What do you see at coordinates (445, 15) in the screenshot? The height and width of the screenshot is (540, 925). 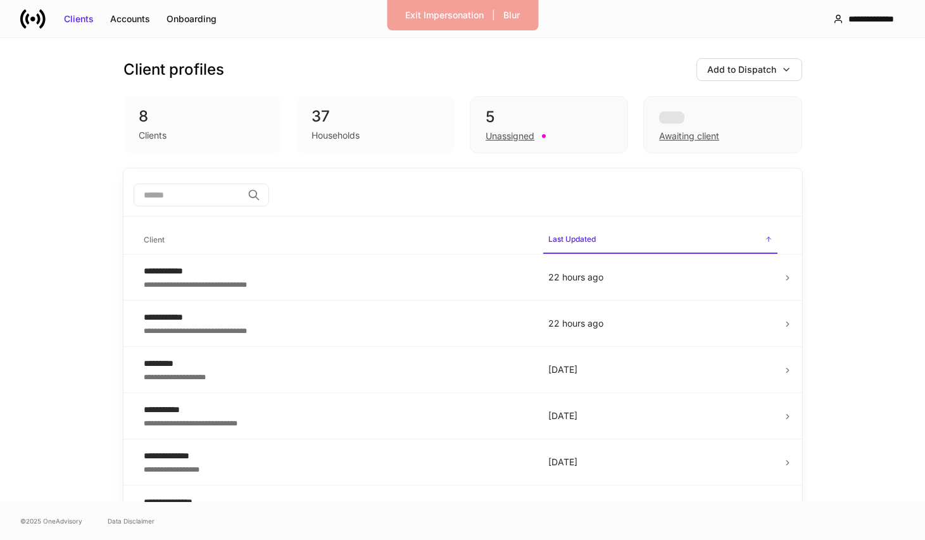 I see `div: Exit Impersonation` at bounding box center [445, 15].